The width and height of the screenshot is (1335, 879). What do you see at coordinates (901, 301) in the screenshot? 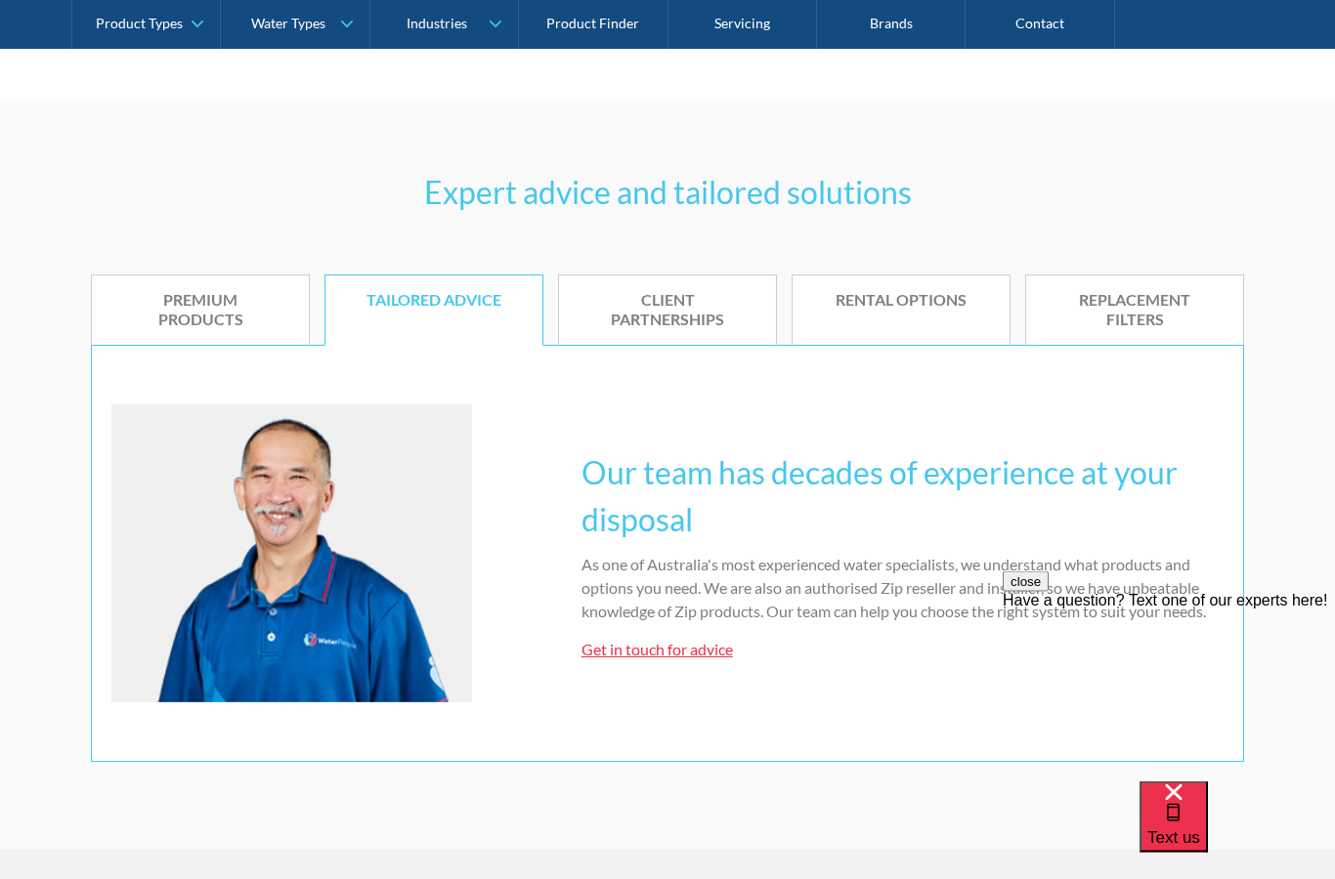
I see `div: Rental options` at bounding box center [901, 301].